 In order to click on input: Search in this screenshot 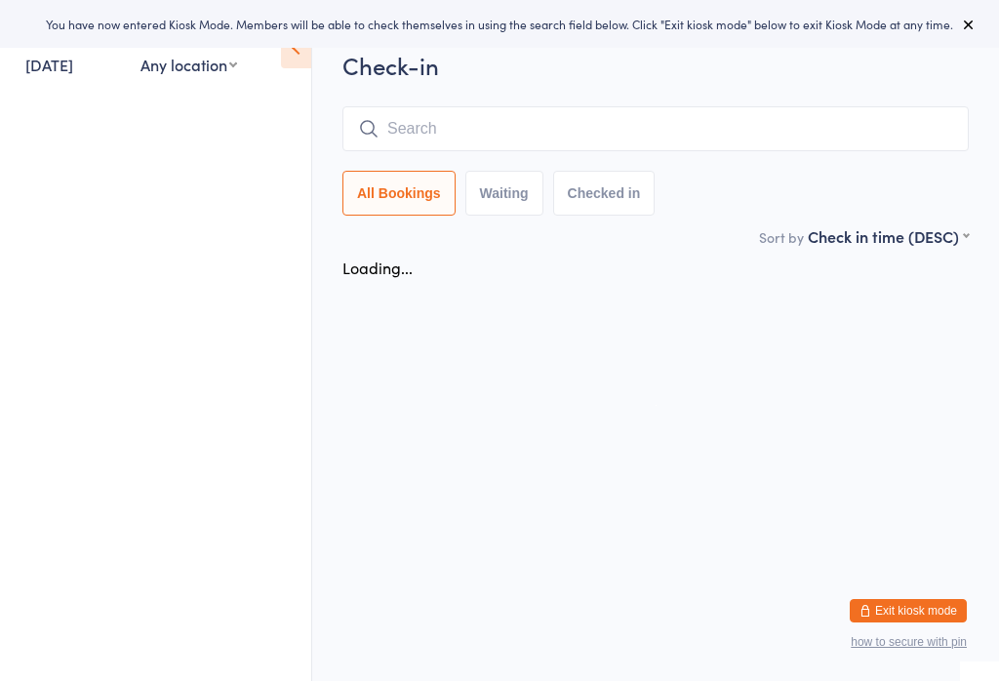, I will do `click(656, 129)`.